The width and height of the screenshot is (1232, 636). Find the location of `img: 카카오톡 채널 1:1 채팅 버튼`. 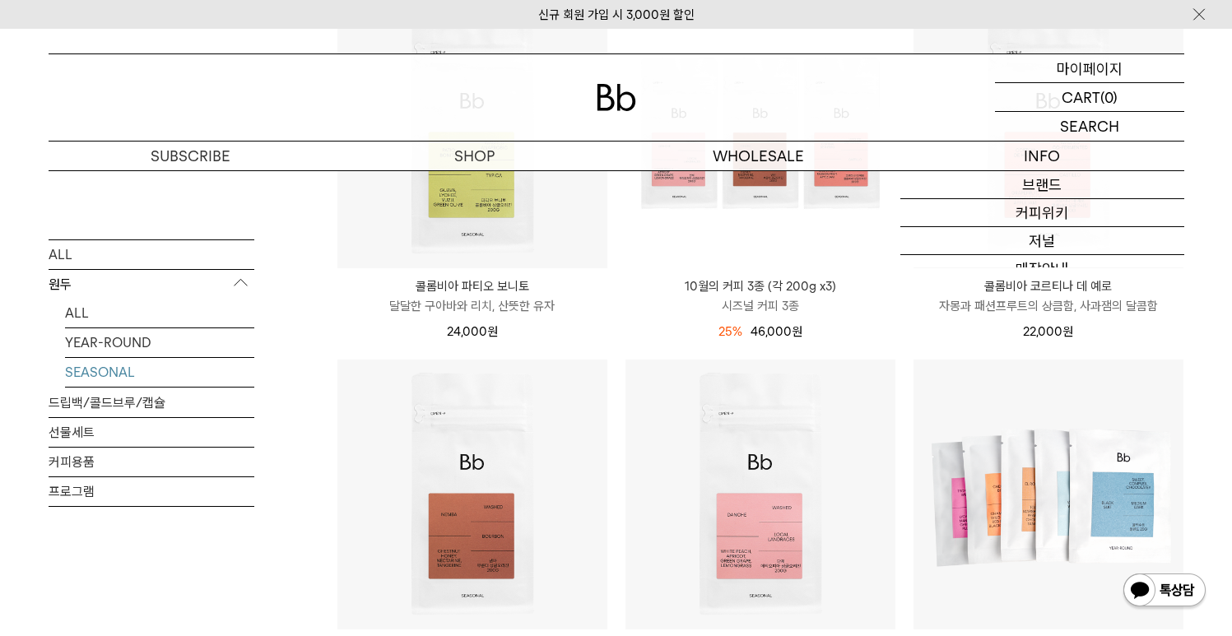

img: 카카오톡 채널 1:1 채팅 버튼 is located at coordinates (1165, 592).